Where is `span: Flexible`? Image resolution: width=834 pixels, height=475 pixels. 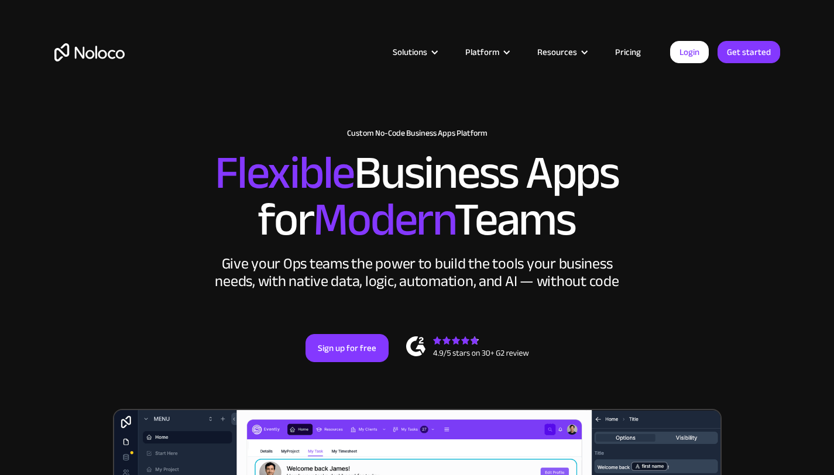 span: Flexible is located at coordinates (284, 173).